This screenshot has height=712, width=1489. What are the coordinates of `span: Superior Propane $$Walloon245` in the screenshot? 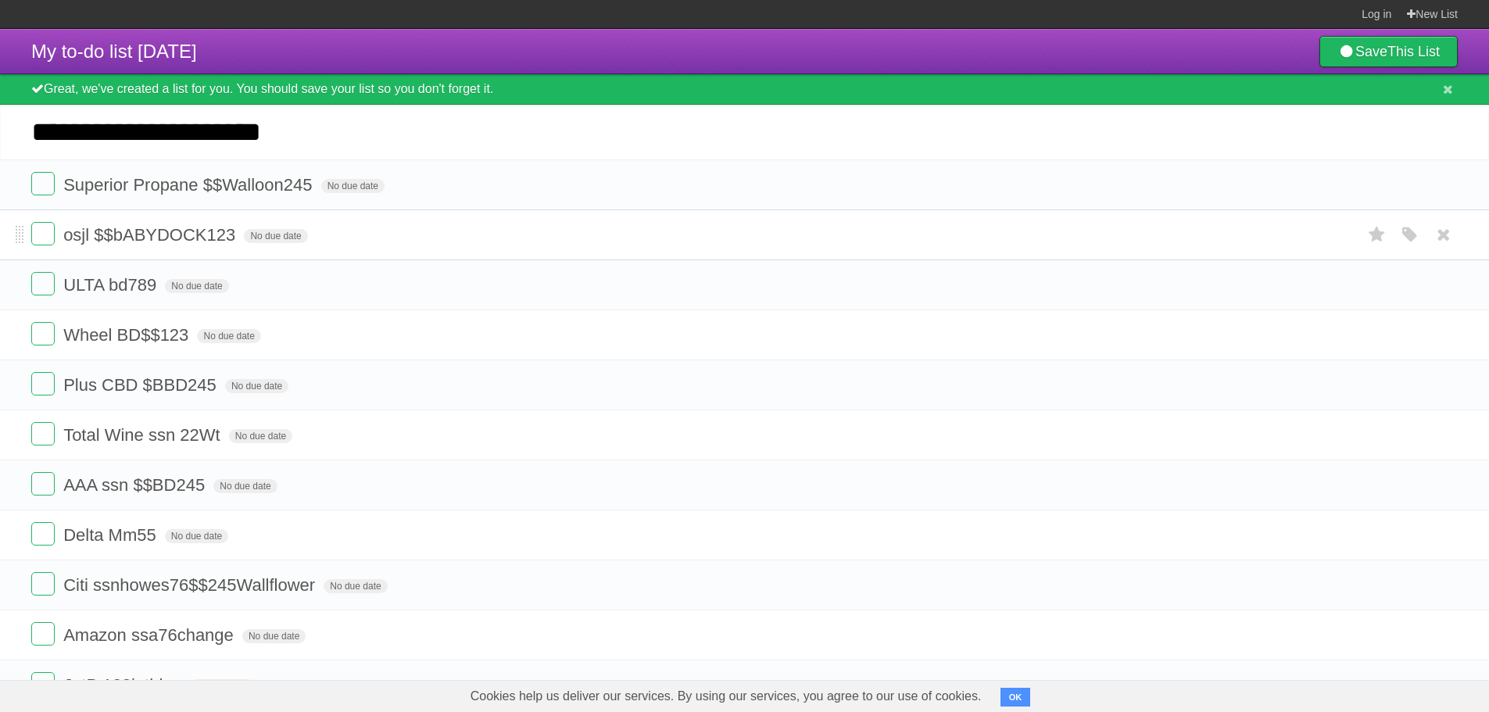 It's located at (189, 184).